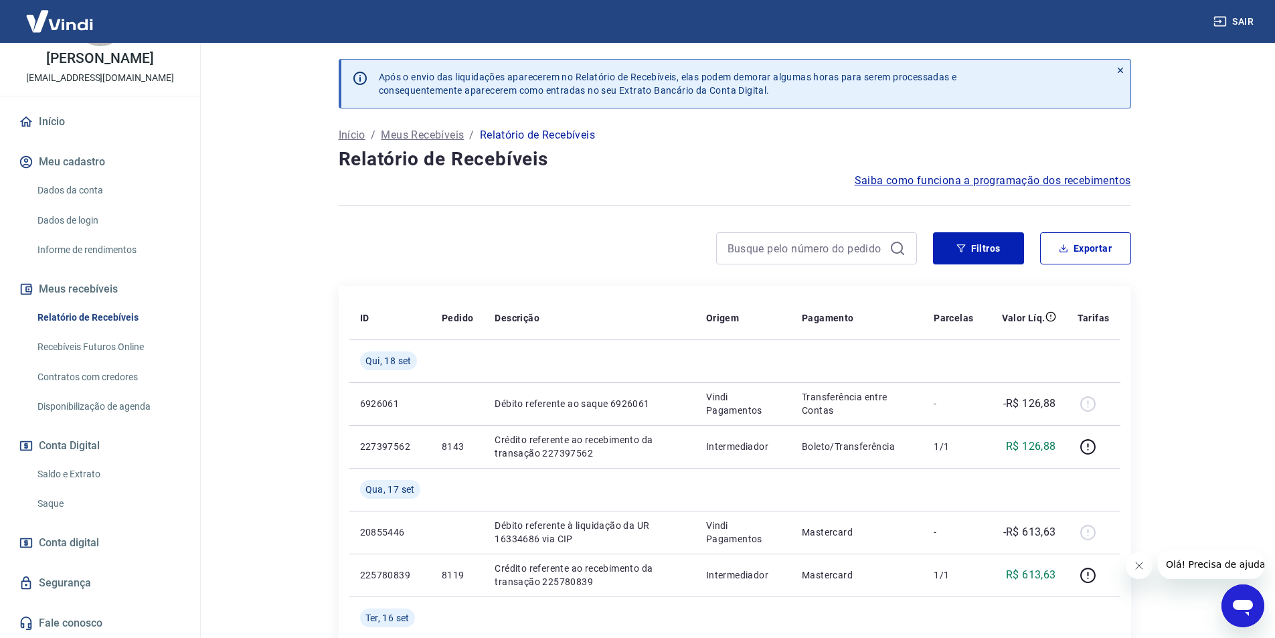 The width and height of the screenshot is (1275, 638). I want to click on p: R$ 613,63, so click(1031, 575).